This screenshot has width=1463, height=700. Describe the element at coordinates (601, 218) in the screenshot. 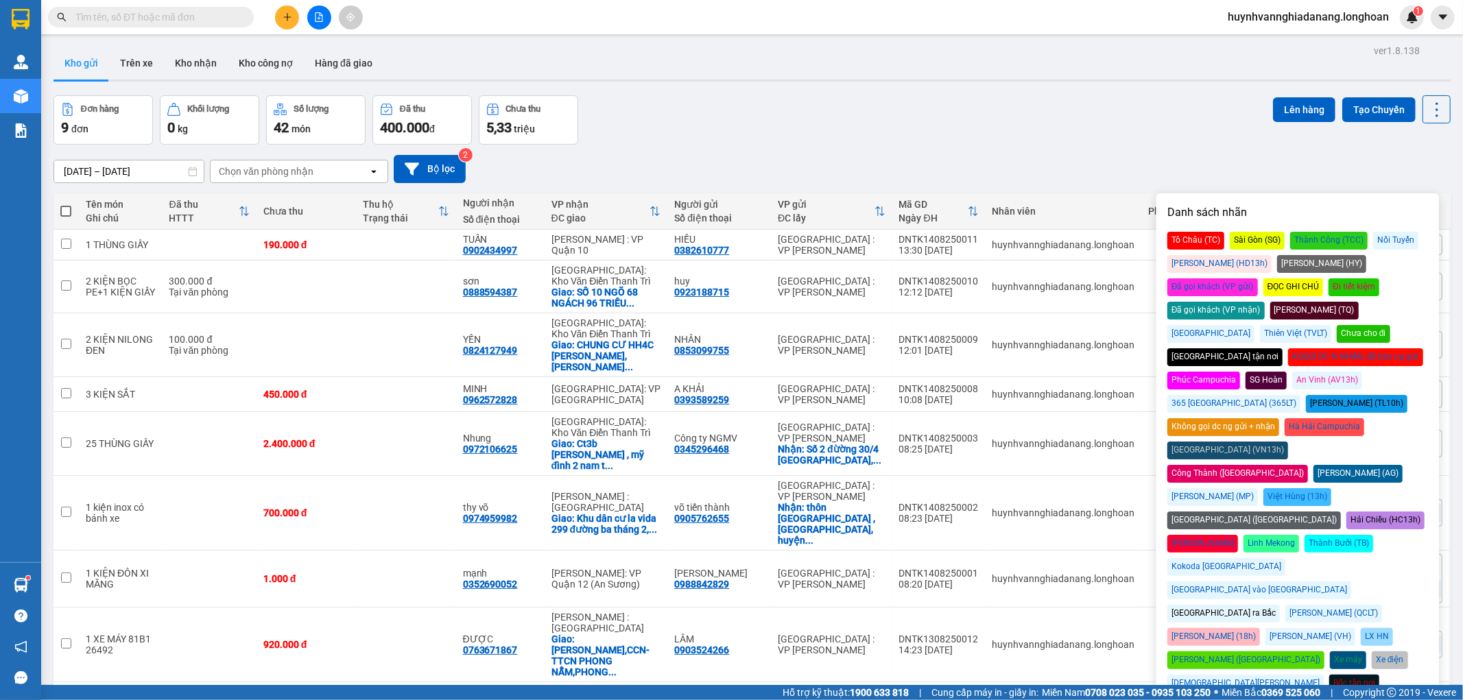

I see `div: ĐC giao` at that location.